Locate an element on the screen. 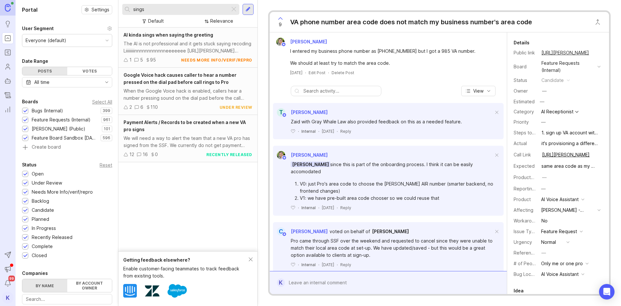  div: Edit Post is located at coordinates (317, 72).